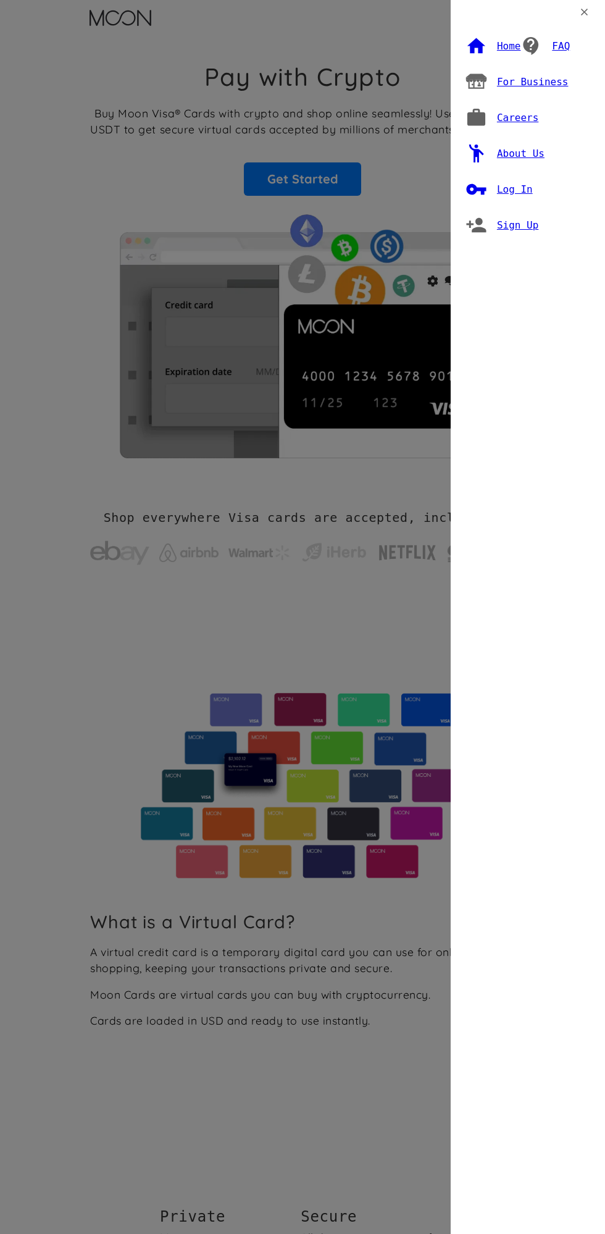 The height and width of the screenshot is (1234, 605). I want to click on a: Sign Up, so click(502, 225).